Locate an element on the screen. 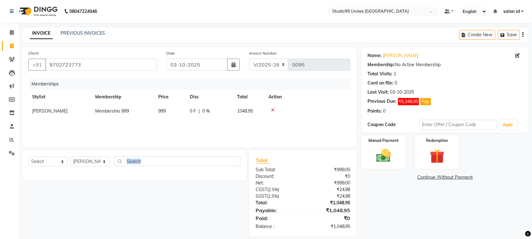 The width and height of the screenshot is (532, 239). div: 03-10-2025 is located at coordinates (402, 92).